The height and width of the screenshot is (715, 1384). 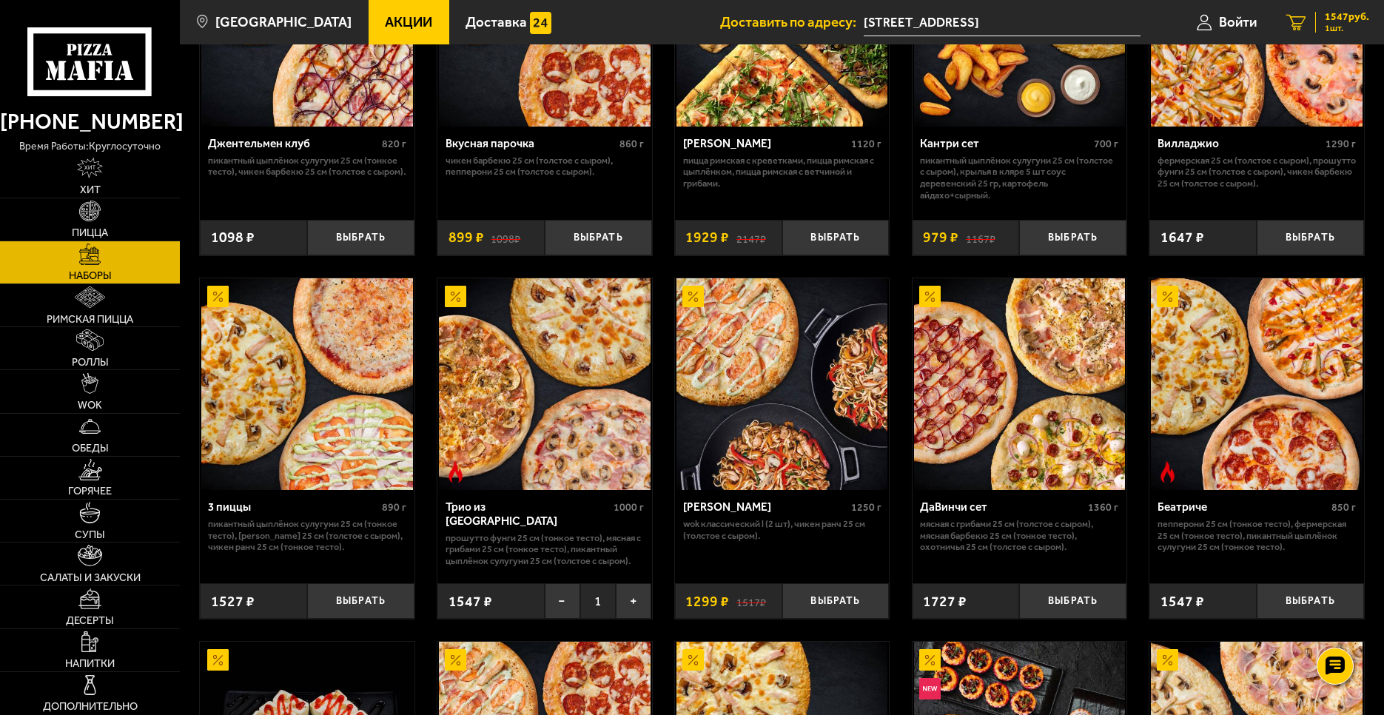 I want to click on p: Пепперони 25 см (тонкое тесто), Фермерская 25 см (тонкое тесто), Пикантный цыплёнок сулугуни 25 с..., so click(x=1257, y=535).